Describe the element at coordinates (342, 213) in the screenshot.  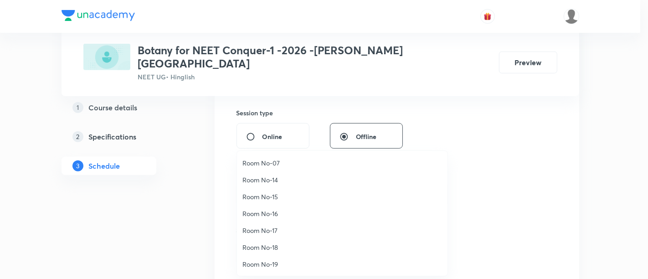
I see `span: Room No-16` at that location.